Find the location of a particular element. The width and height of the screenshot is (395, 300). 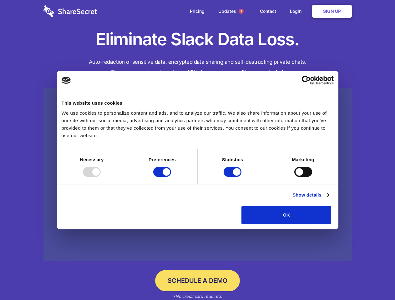

strong: Marketing is located at coordinates (303, 160).